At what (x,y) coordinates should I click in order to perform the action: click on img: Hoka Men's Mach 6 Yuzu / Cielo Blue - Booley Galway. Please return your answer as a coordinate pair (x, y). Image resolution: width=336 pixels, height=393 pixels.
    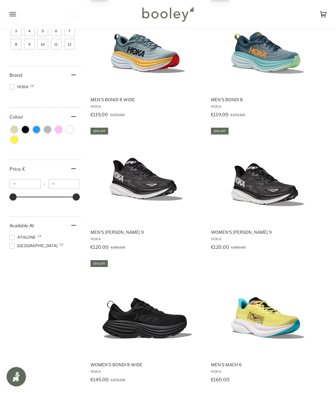
    Looking at the image, I should click on (268, 308).